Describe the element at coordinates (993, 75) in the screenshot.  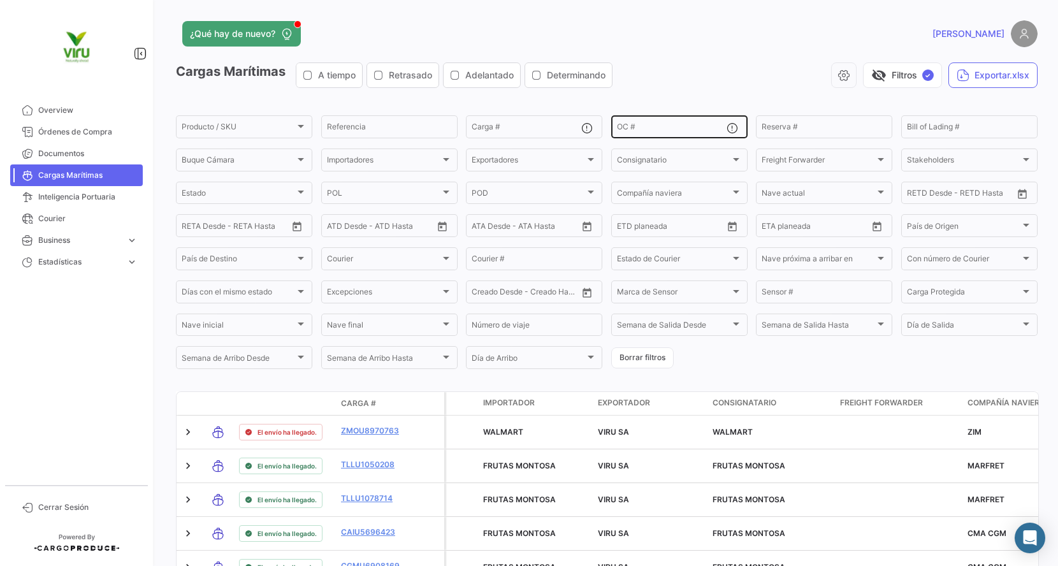
I see `button: Exportar.xlsx` at that location.